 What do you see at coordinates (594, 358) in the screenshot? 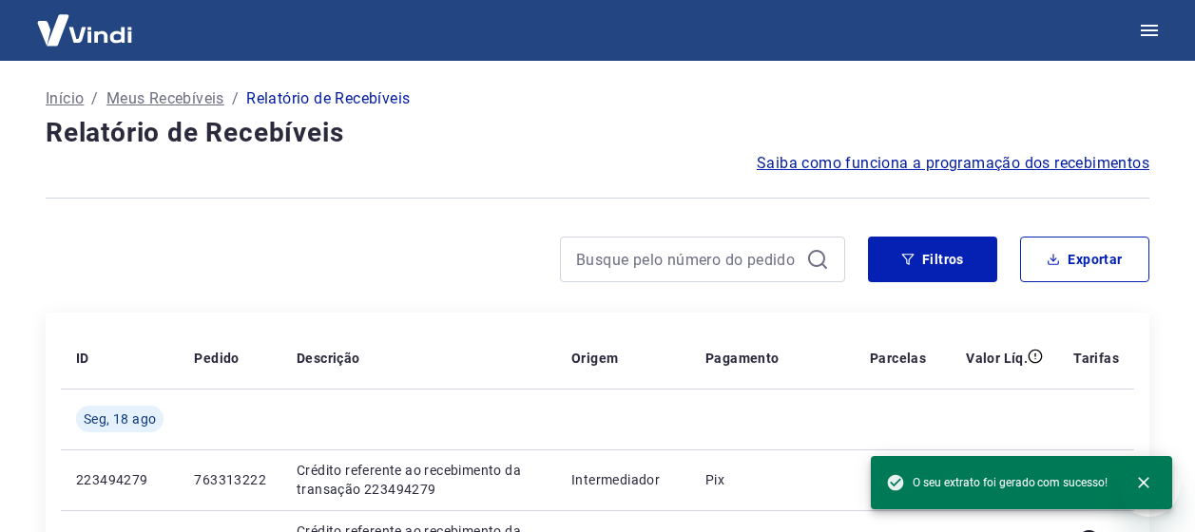
I see `p: Origem` at bounding box center [594, 358].